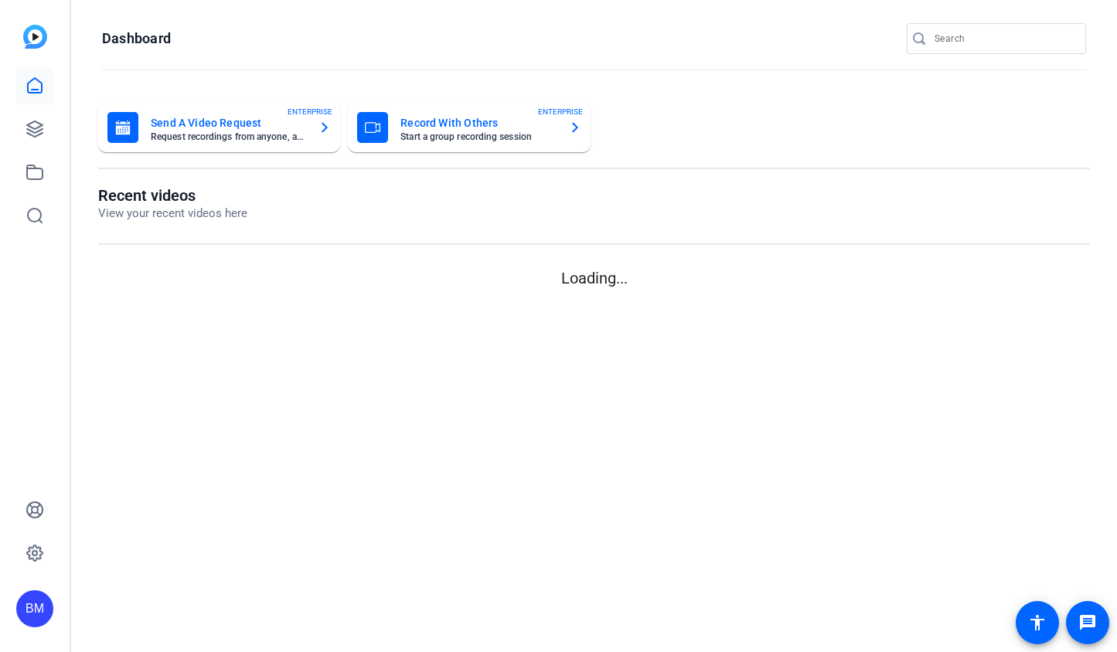 Image resolution: width=1117 pixels, height=652 pixels. I want to click on mat-card-title: Record With Others, so click(478, 123).